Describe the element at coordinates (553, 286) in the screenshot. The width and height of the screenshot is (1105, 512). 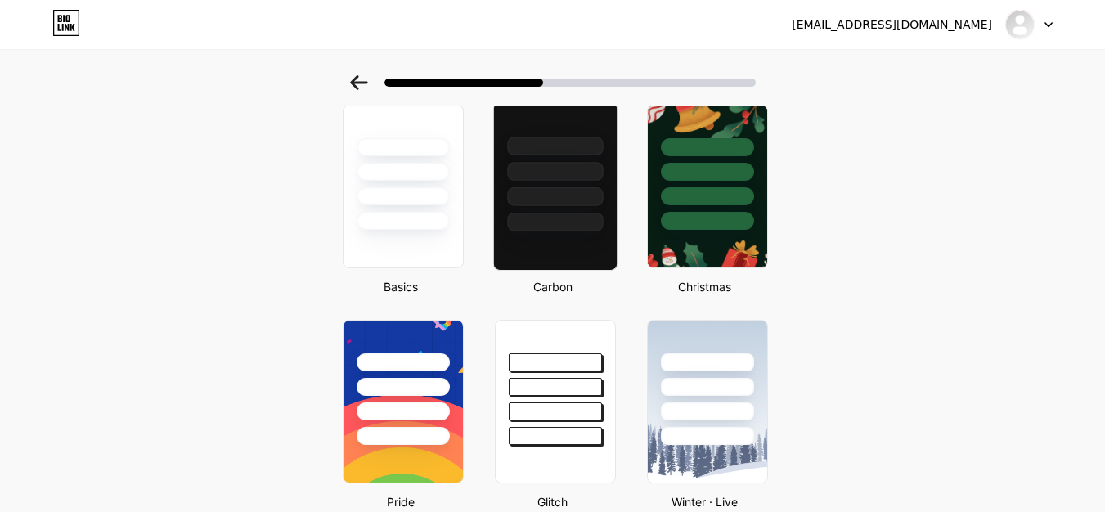
I see `div: Carbon` at that location.